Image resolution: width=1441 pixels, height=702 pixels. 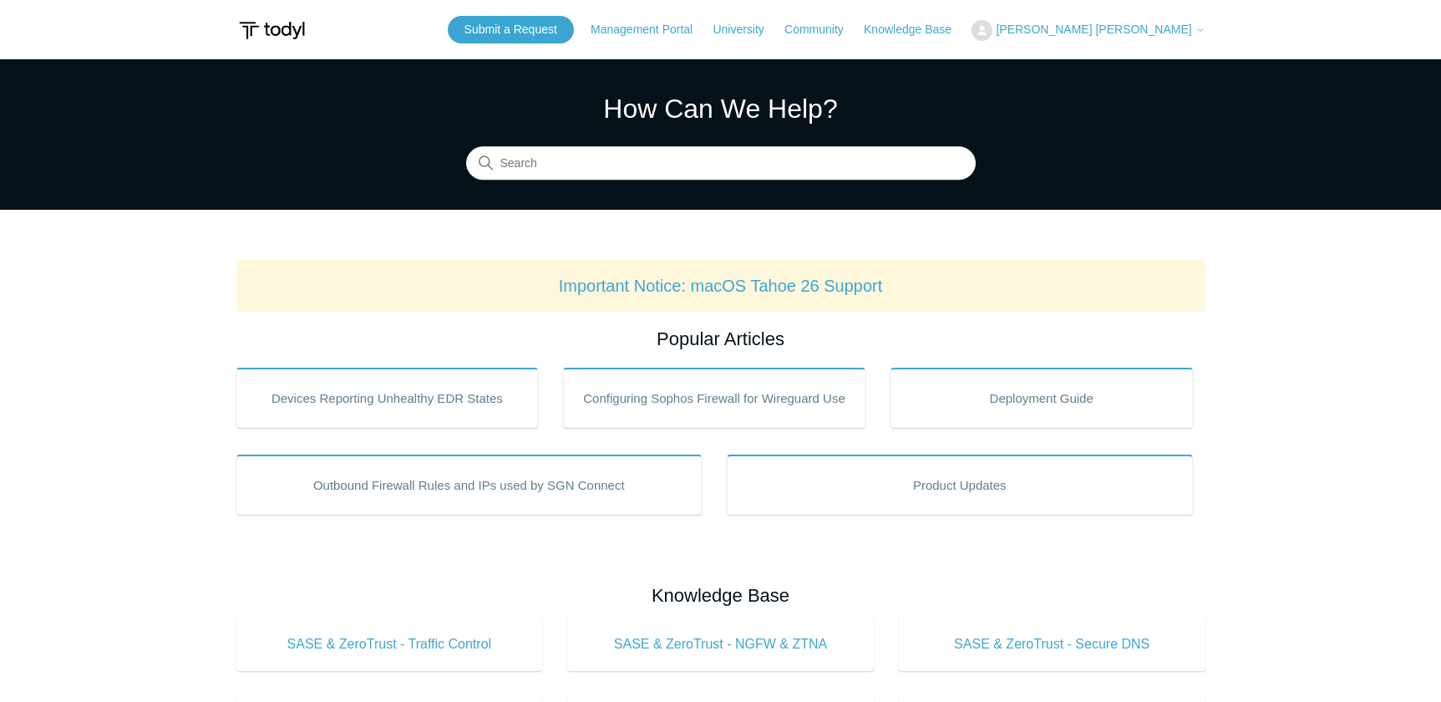 What do you see at coordinates (388, 398) in the screenshot?
I see `a: Devices Reporting Unhealthy EDR States` at bounding box center [388, 398].